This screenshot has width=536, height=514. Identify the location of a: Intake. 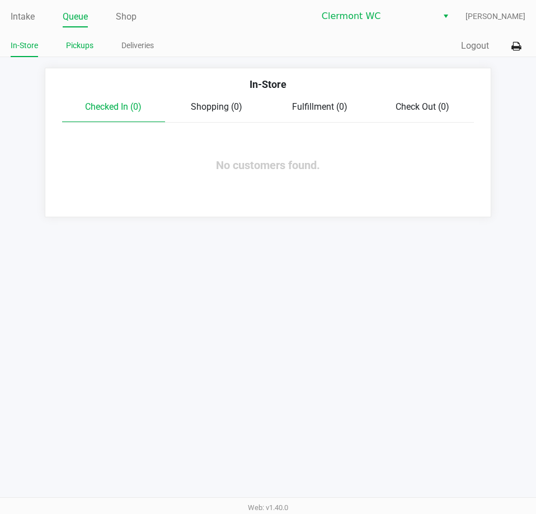
(22, 17).